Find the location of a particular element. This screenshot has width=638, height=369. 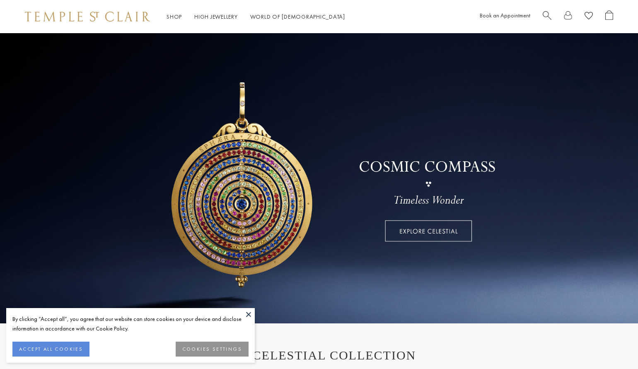

a: ShopShop is located at coordinates (174, 17).